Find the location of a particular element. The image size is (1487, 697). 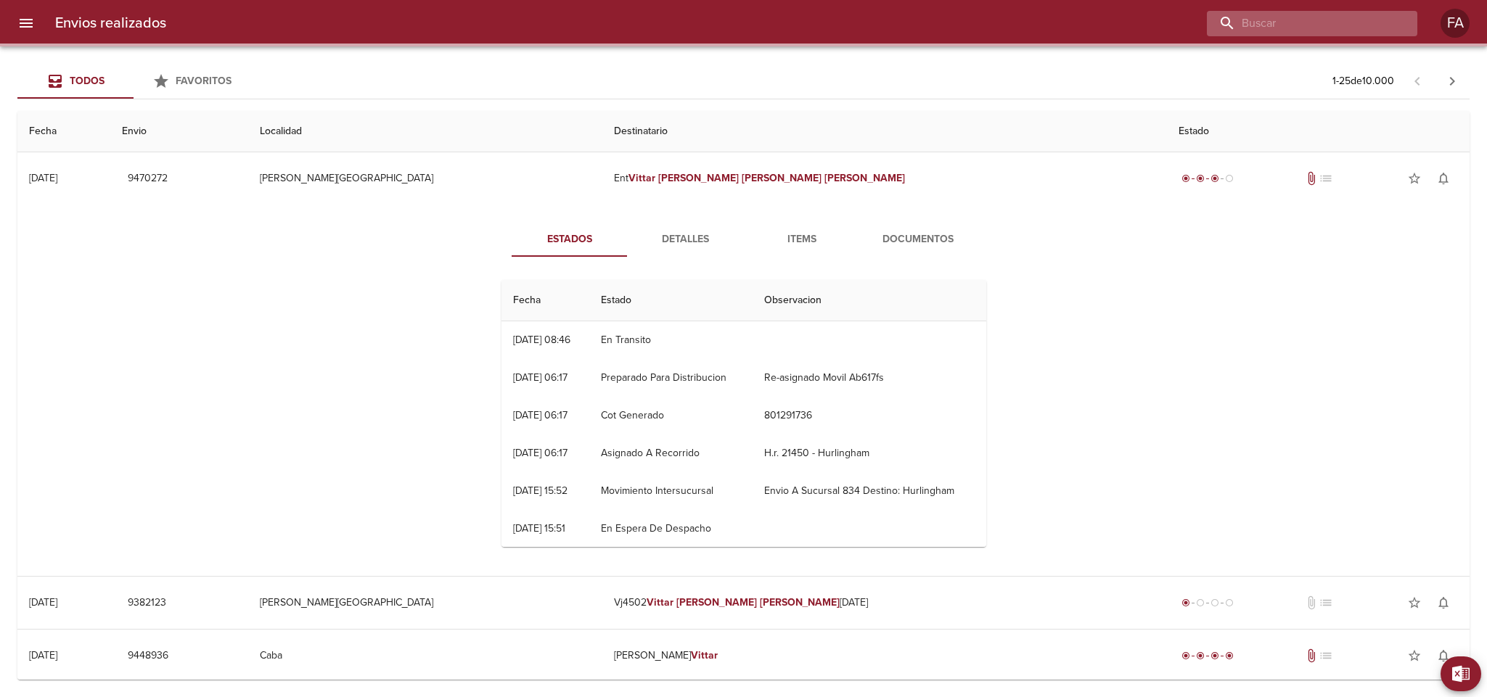

th: Localidad is located at coordinates (425, 131).